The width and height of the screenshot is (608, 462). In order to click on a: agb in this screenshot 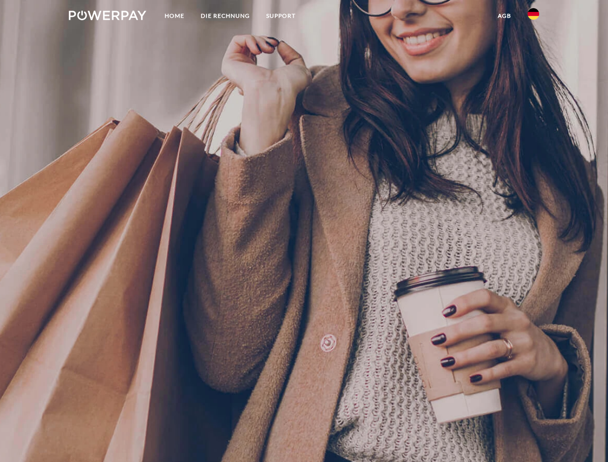, I will do `click(505, 16)`.